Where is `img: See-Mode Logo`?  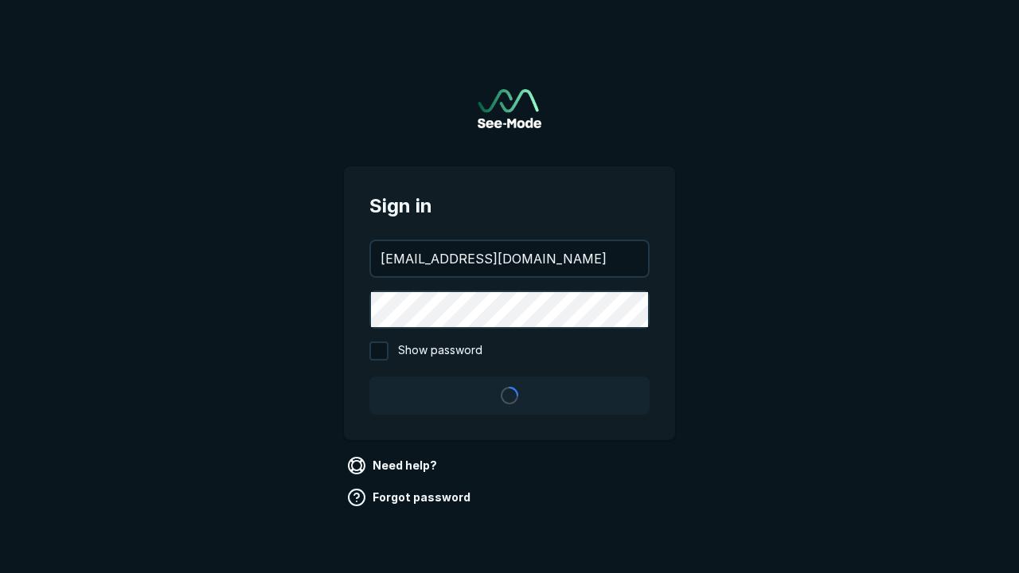
img: See-Mode Logo is located at coordinates (510, 108).